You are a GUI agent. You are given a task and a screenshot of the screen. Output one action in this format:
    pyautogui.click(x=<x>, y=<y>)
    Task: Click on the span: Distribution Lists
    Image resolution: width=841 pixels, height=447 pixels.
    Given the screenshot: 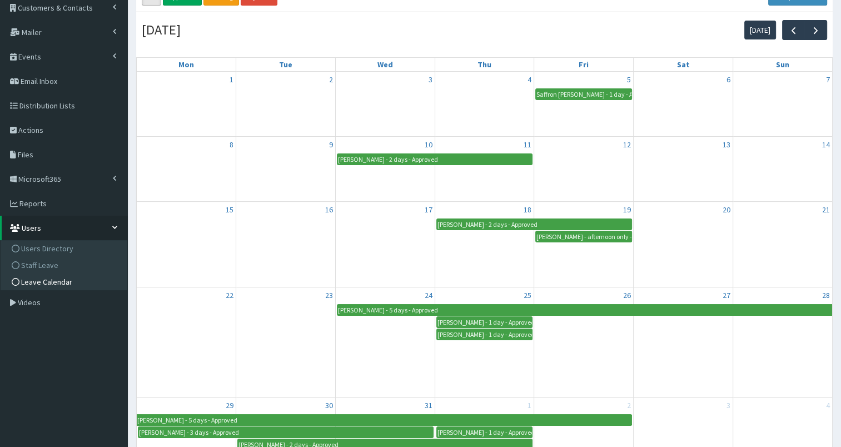 What is the action you would take?
    pyautogui.click(x=47, y=106)
    